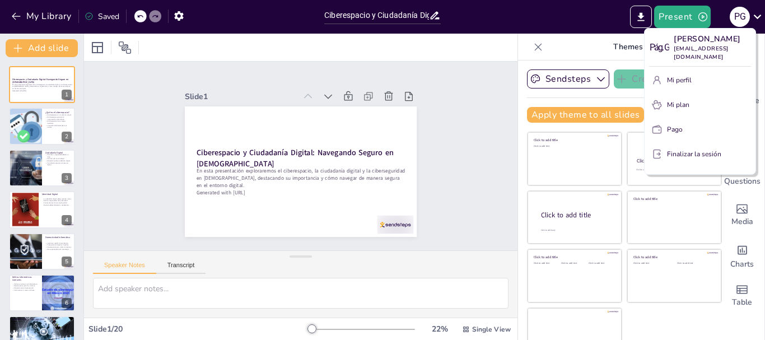 This screenshot has height=340, width=765. Describe the element at coordinates (700, 154) in the screenshot. I see `button: Finalizar la sesión` at that location.